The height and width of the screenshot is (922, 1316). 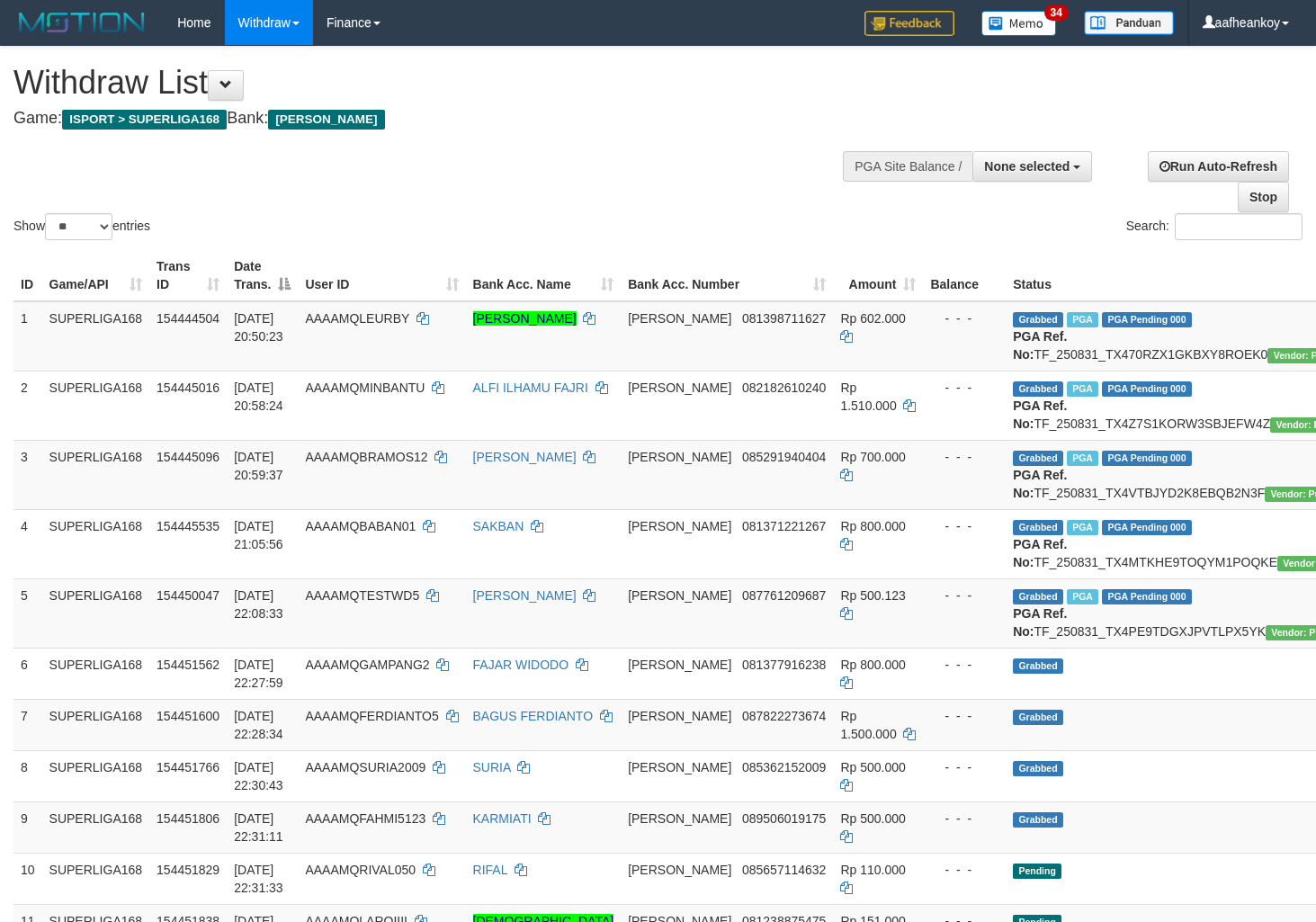 What do you see at coordinates (521, 665) in the screenshot?
I see `a: FAJAR WIDODO` at bounding box center [521, 665].